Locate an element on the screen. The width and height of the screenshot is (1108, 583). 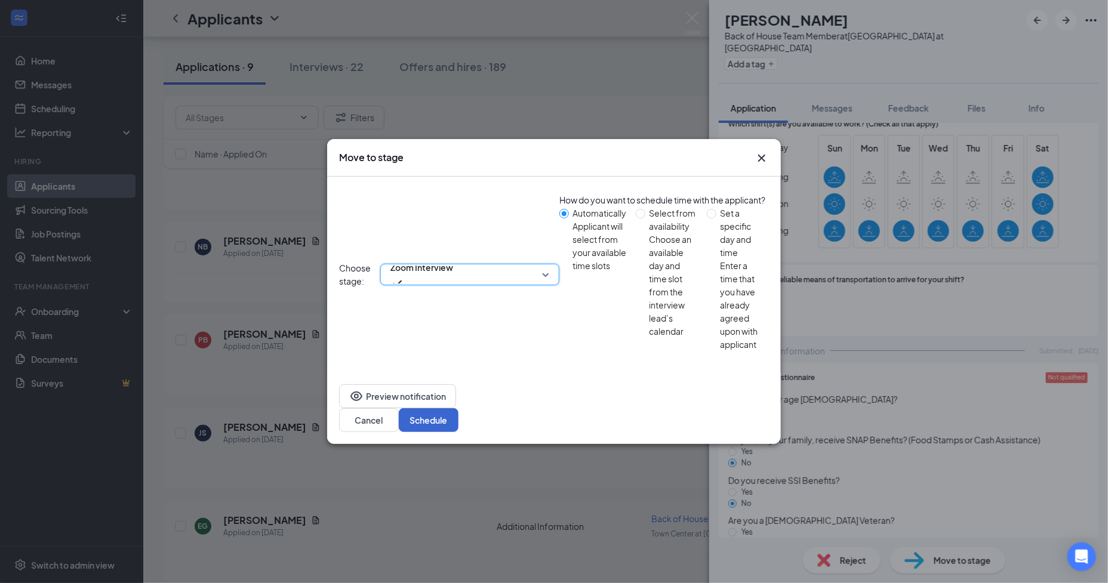
h3: Move to stage is located at coordinates (371, 158).